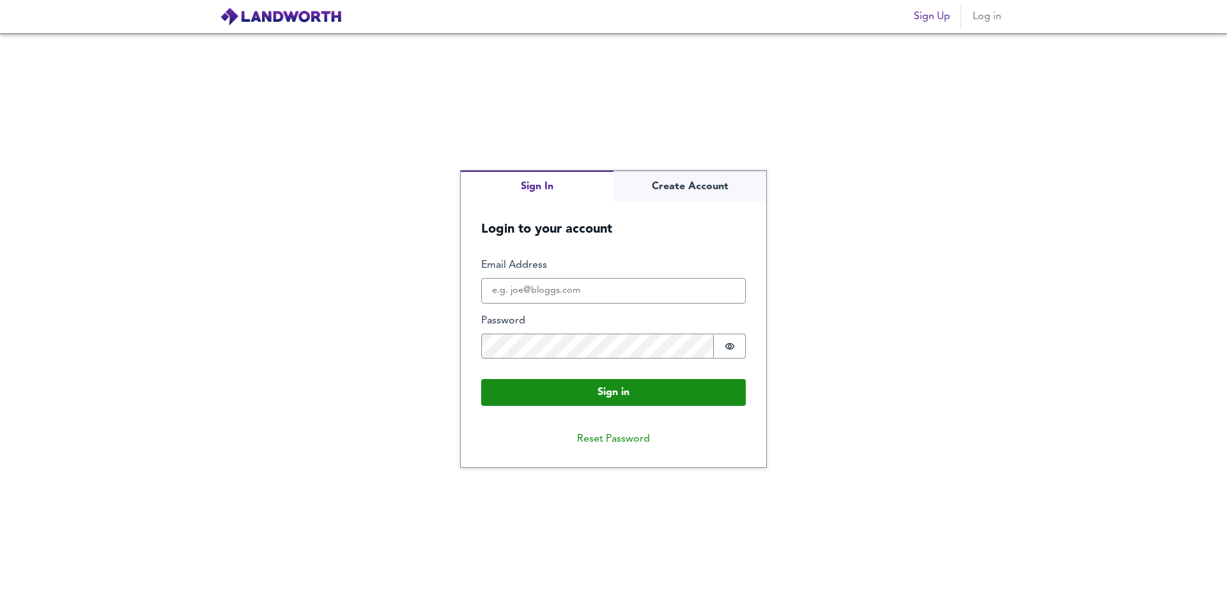 This screenshot has height=604, width=1227. Describe the element at coordinates (281, 17) in the screenshot. I see `img: logo` at that location.